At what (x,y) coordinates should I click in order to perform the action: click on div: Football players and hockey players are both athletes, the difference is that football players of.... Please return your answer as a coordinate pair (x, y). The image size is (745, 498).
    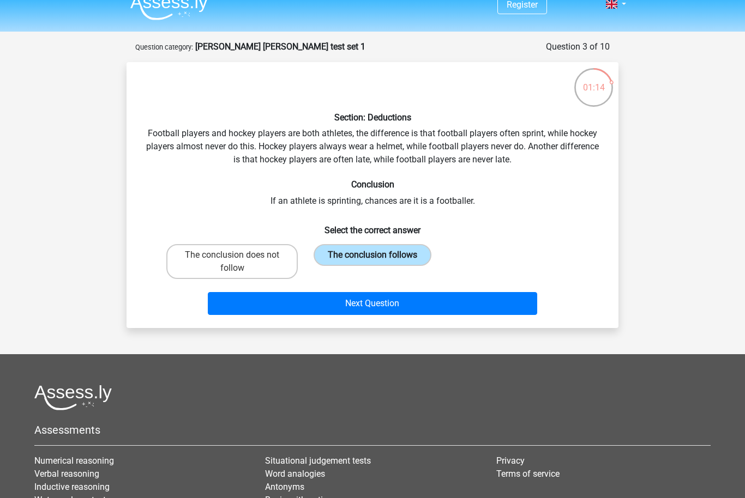
    Looking at the image, I should click on (372, 195).